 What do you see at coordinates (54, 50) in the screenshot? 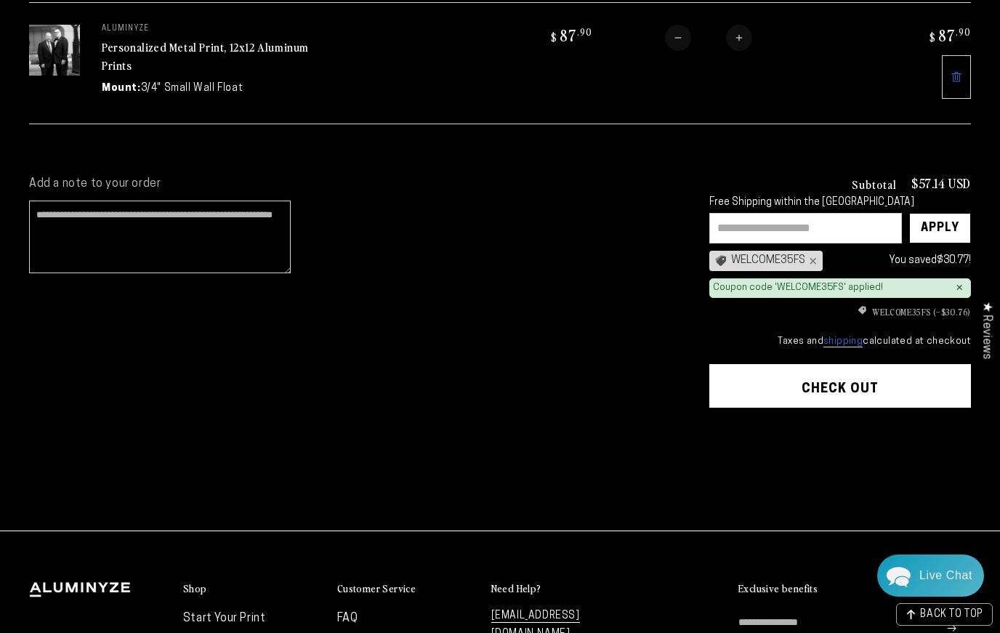
I see `img: 12"x12" Square Silver Glossy Aluminyzed Photo` at bounding box center [54, 50].